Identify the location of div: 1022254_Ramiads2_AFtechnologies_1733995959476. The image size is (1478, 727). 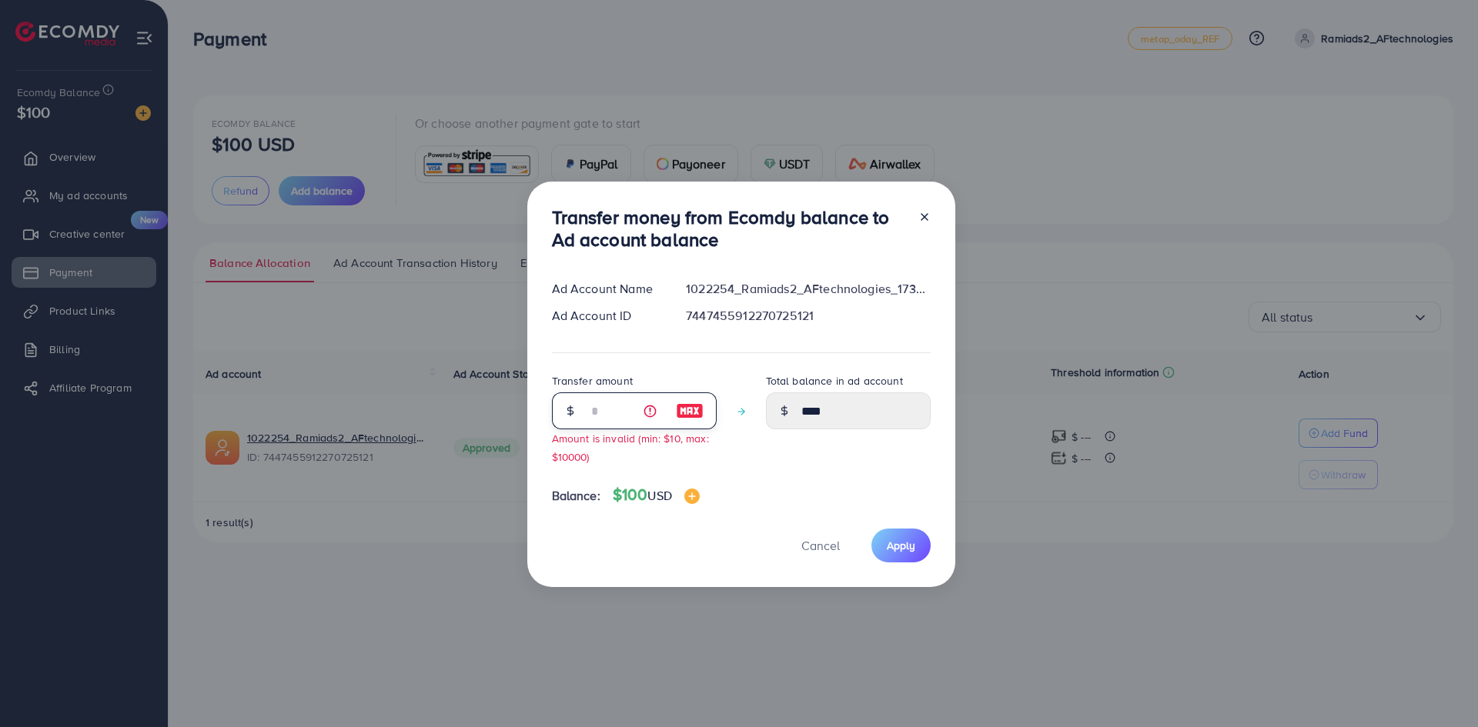
(807, 289).